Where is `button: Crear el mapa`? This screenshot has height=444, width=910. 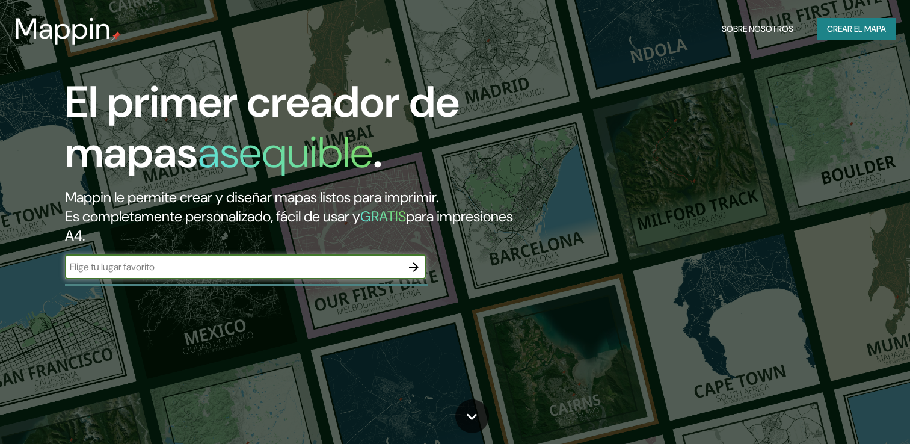 button: Crear el mapa is located at coordinates (857, 29).